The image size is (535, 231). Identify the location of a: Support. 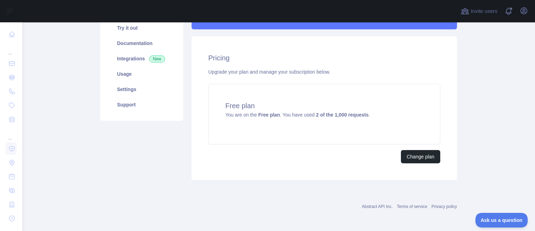
(142, 104).